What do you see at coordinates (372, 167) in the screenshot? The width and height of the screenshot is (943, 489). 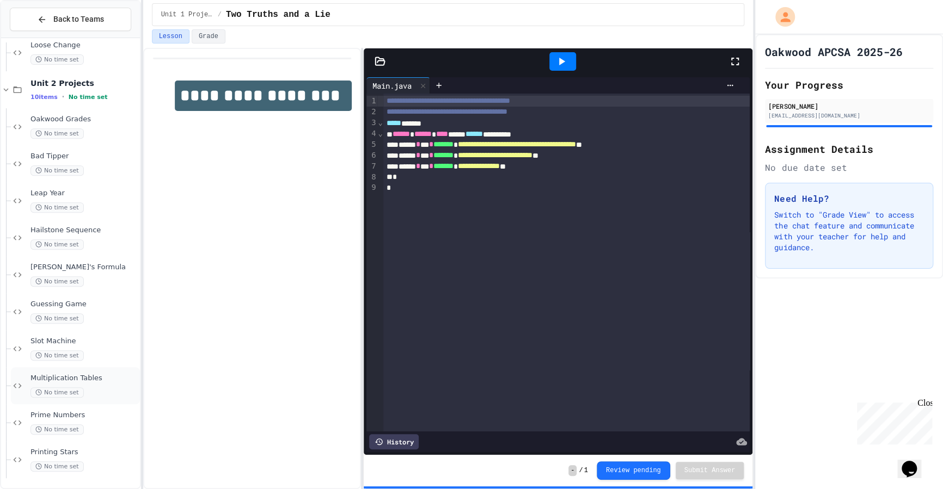 I see `div: 7` at bounding box center [372, 167].